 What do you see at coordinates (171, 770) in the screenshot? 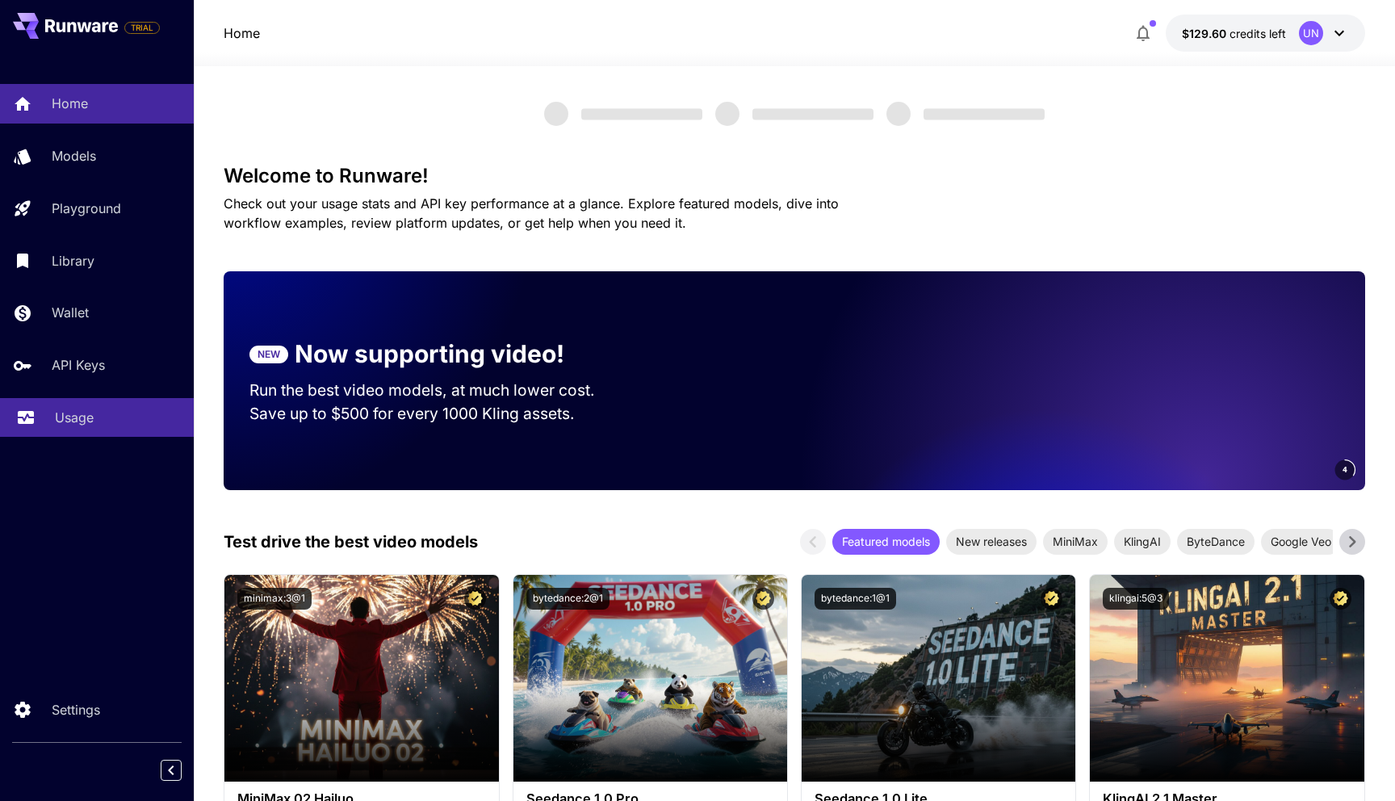
I see `button: Collapse sidebar` at bounding box center [171, 770].